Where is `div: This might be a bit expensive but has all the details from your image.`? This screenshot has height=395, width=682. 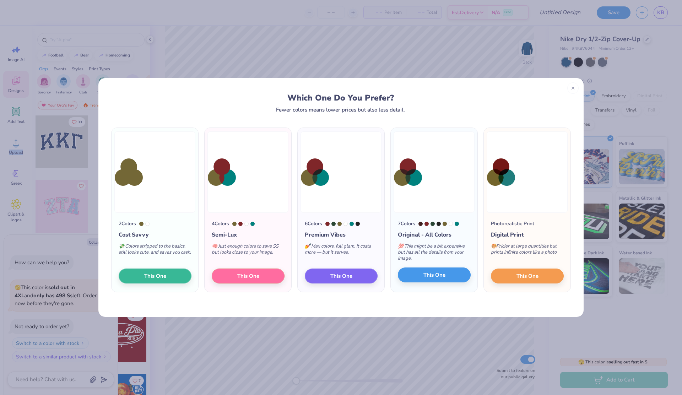 div: This might be a bit expensive but has all the details from your image. is located at coordinates (434, 254).